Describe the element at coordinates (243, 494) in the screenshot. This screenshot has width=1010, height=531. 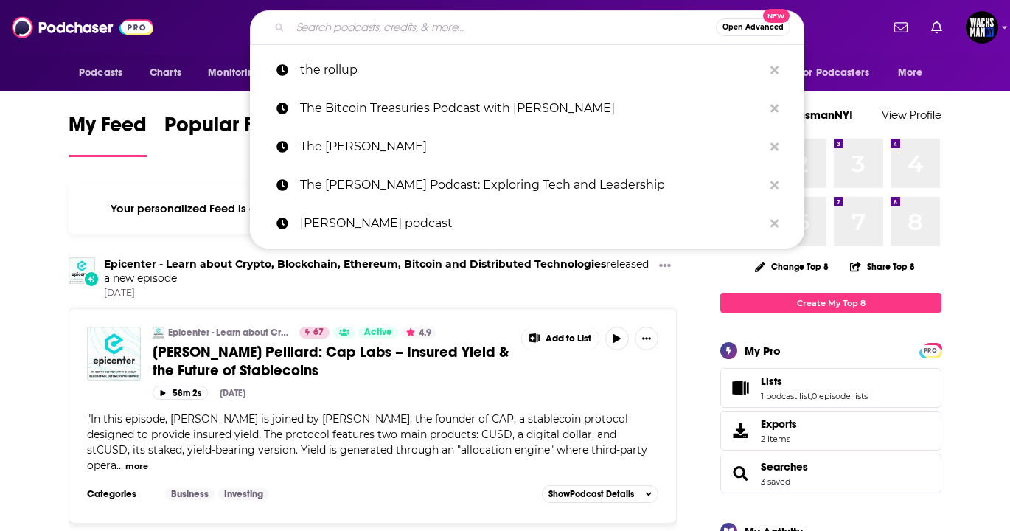
I see `a: Investing` at that location.